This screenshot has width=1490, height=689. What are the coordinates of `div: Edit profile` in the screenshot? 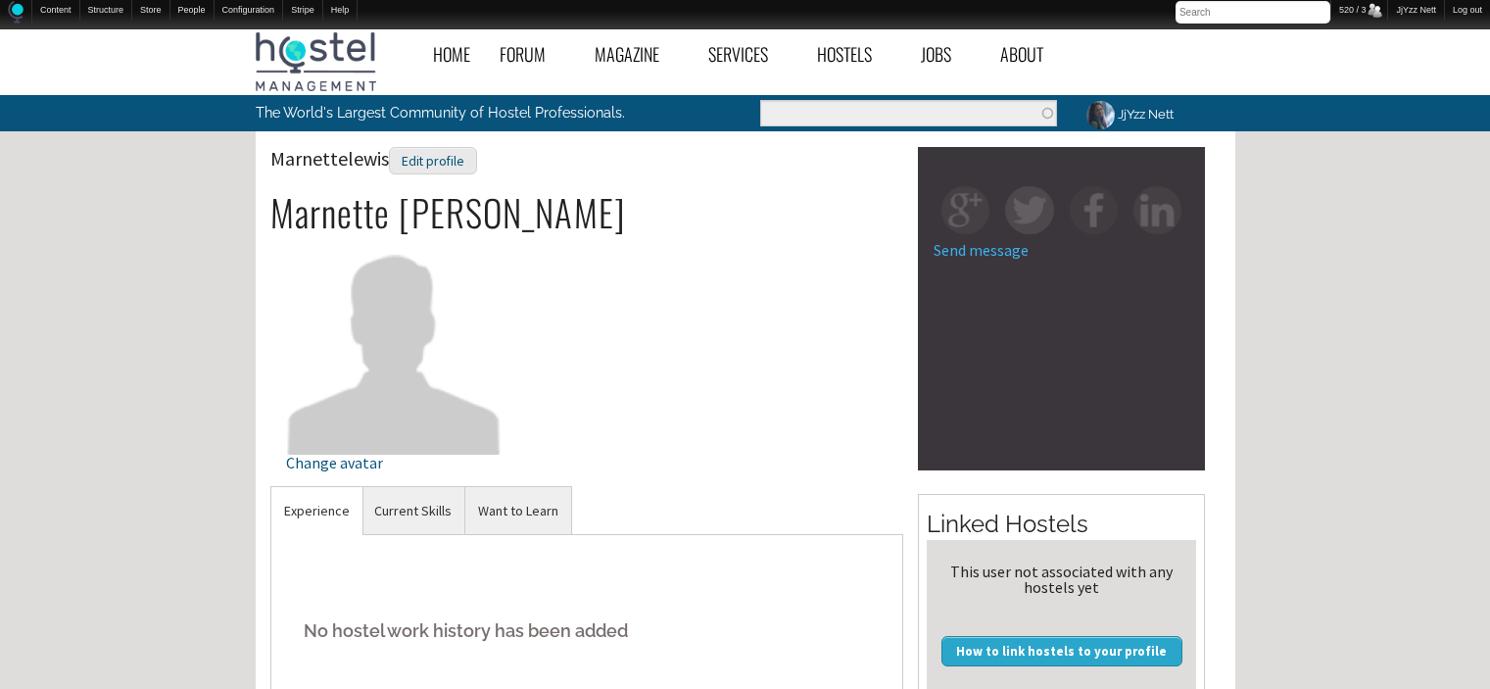 It's located at (433, 161).